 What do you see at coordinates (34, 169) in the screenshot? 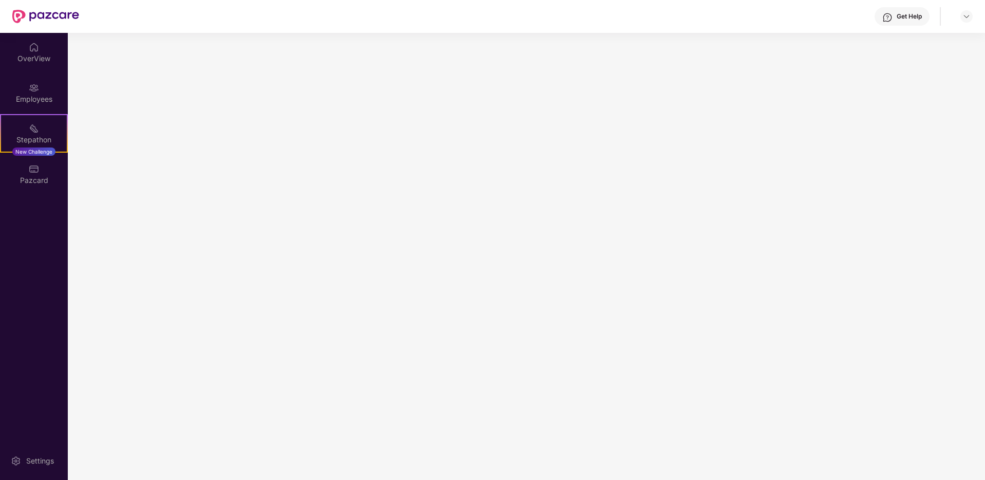
I see `img: svg+xml;base64,PHN2ZyBpZD0iUGF6Y2FyZCIgeG1sbnM9Imh0dHA6Ly93d3cudzMub3JnLzIwMDAvc3ZnIiB3aWR0aD0iMj...` at bounding box center [34, 169].